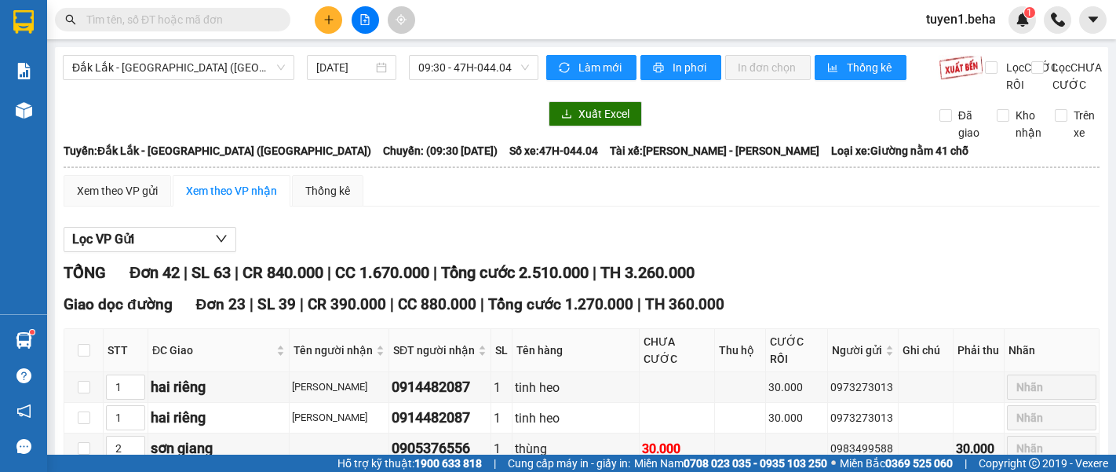  What do you see at coordinates (1093, 20) in the screenshot?
I see `button: caret-down` at bounding box center [1093, 20].